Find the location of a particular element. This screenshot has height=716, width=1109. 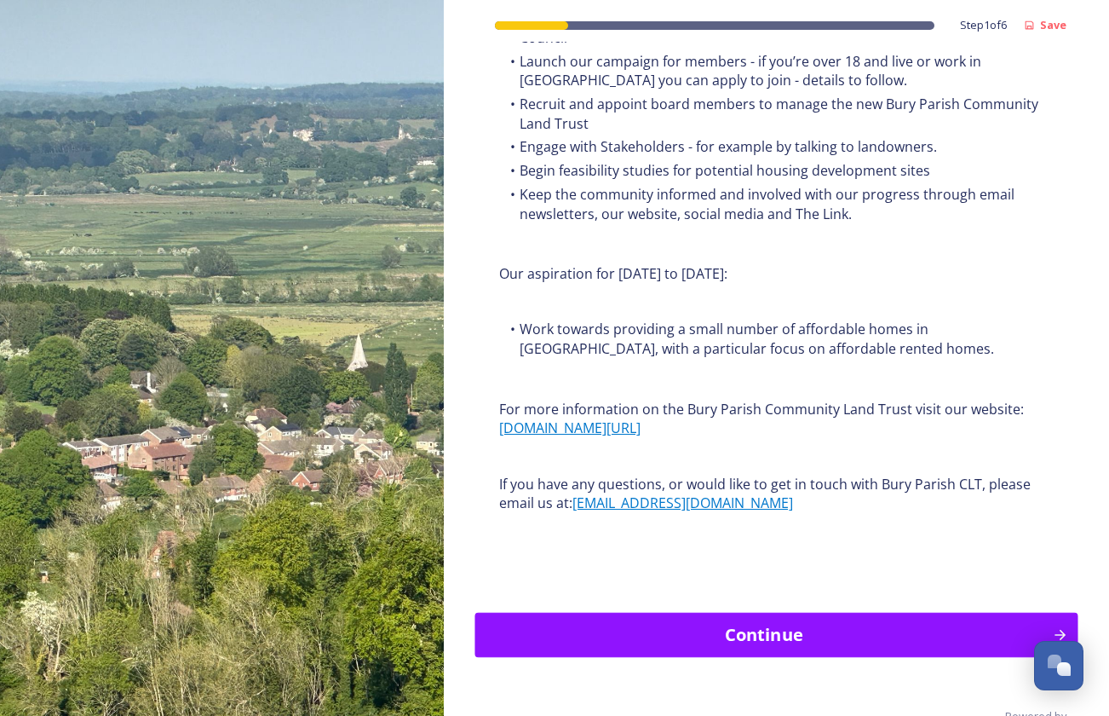

button: Continue is located at coordinates (776, 634).